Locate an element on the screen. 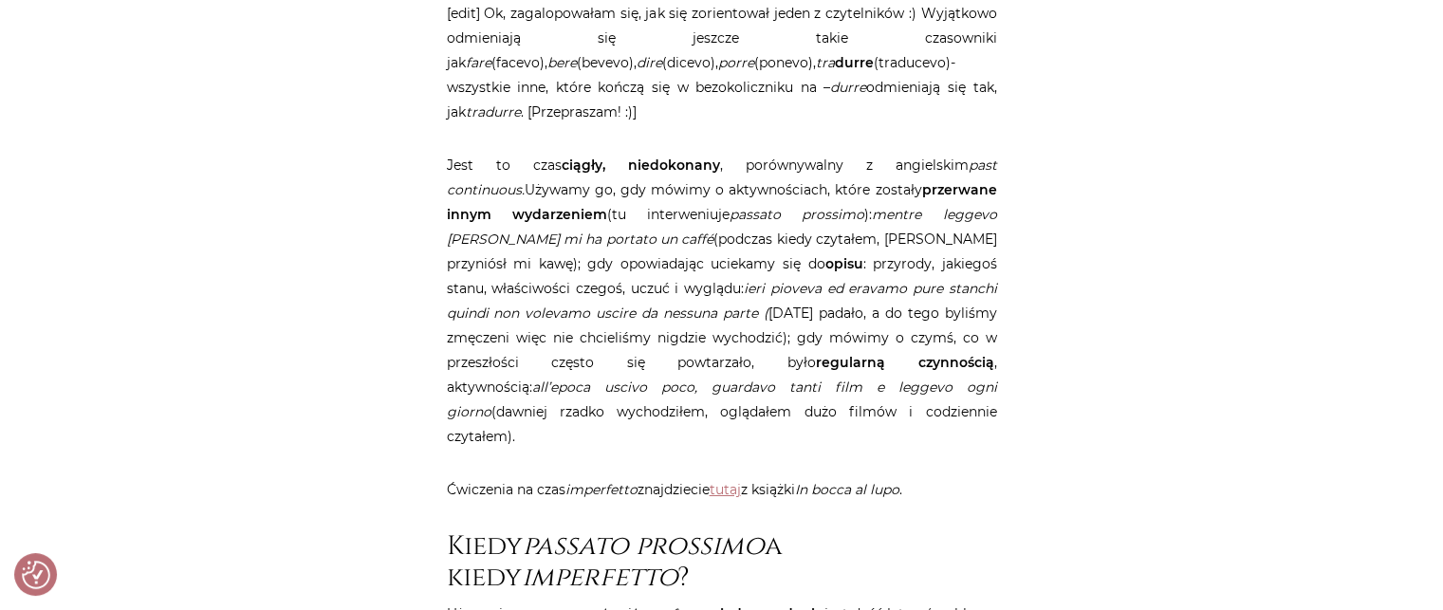  p: Ćwiczenia na czas znajdziecie z książki . is located at coordinates (722, 490).